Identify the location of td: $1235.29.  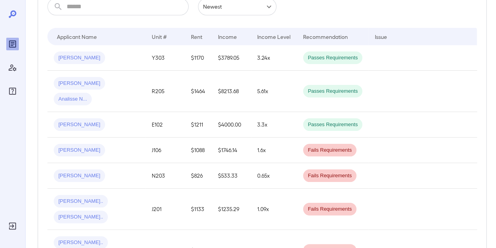
(232, 209).